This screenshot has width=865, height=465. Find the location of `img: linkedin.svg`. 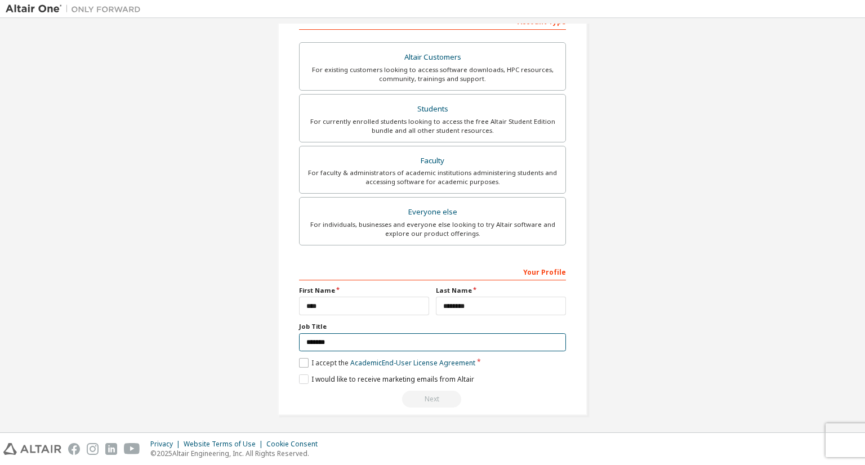

img: linkedin.svg is located at coordinates (111, 449).